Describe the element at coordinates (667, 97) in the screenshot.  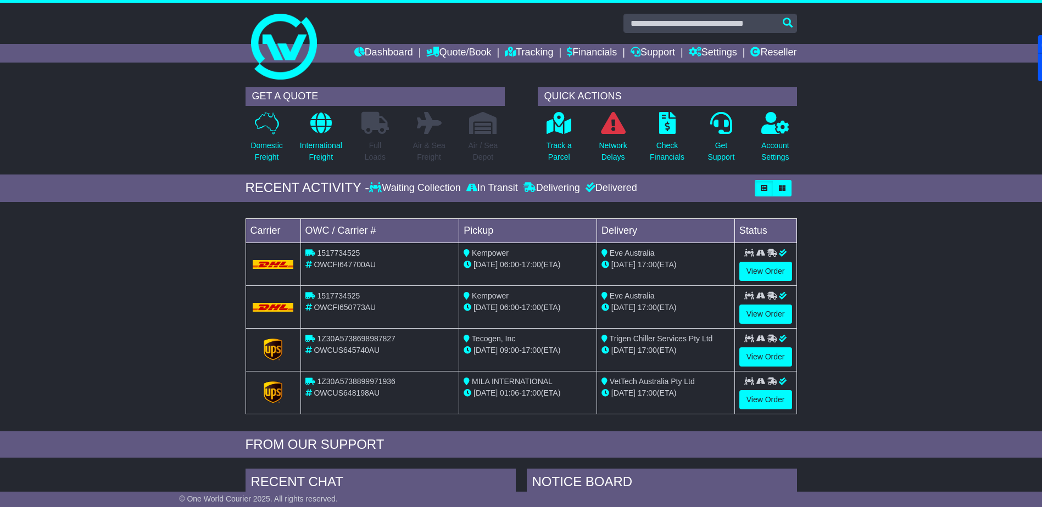
I see `div: QUICK ACTIONS` at that location.